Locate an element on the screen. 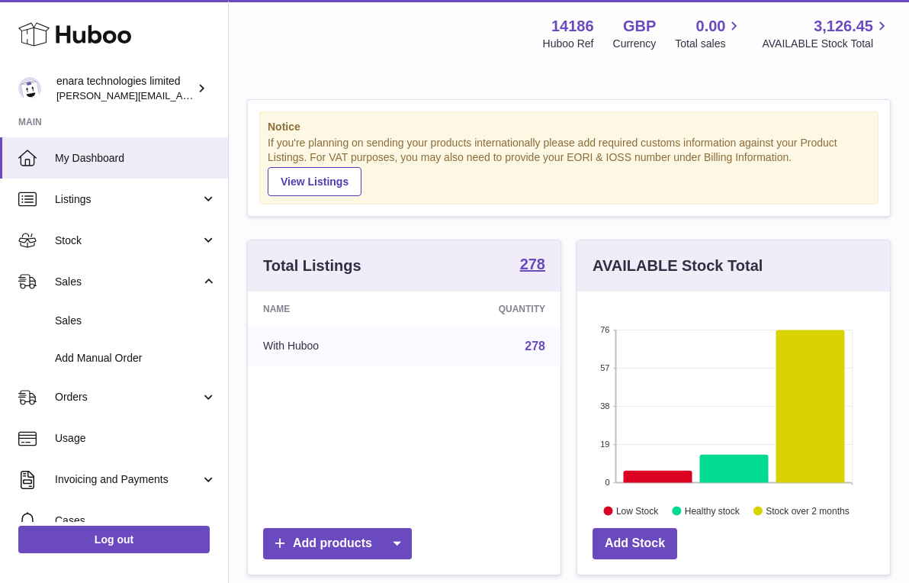  a: Log out is located at coordinates (114, 539).